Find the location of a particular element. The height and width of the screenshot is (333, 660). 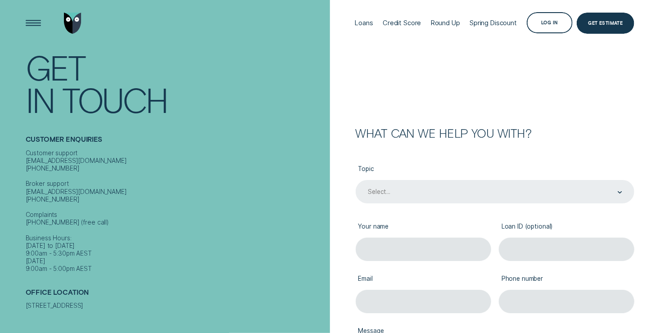

h2: What can we help you with? is located at coordinates (495, 133).